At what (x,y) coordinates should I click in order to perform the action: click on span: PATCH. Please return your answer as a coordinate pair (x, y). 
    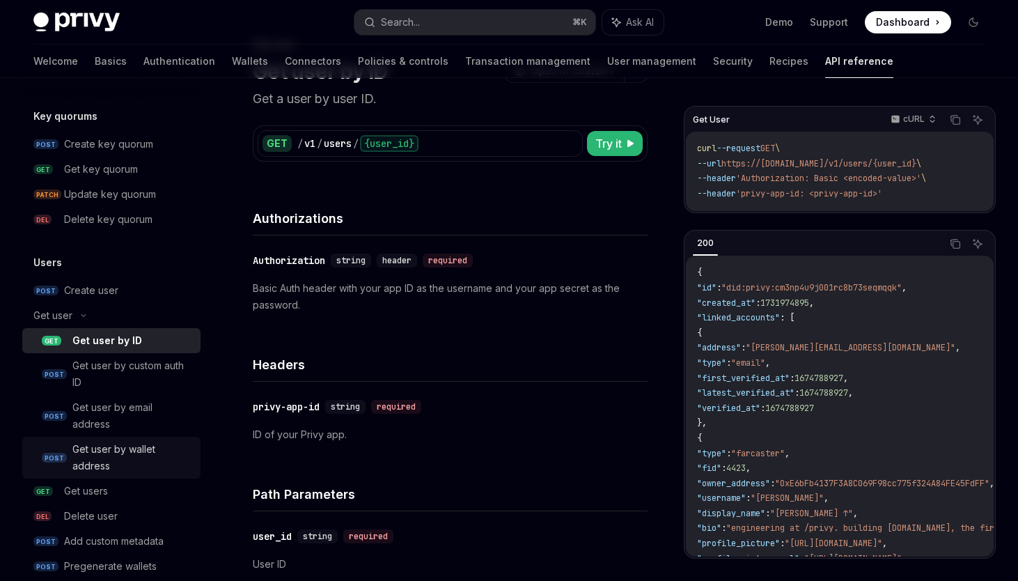
    Looking at the image, I should click on (47, 194).